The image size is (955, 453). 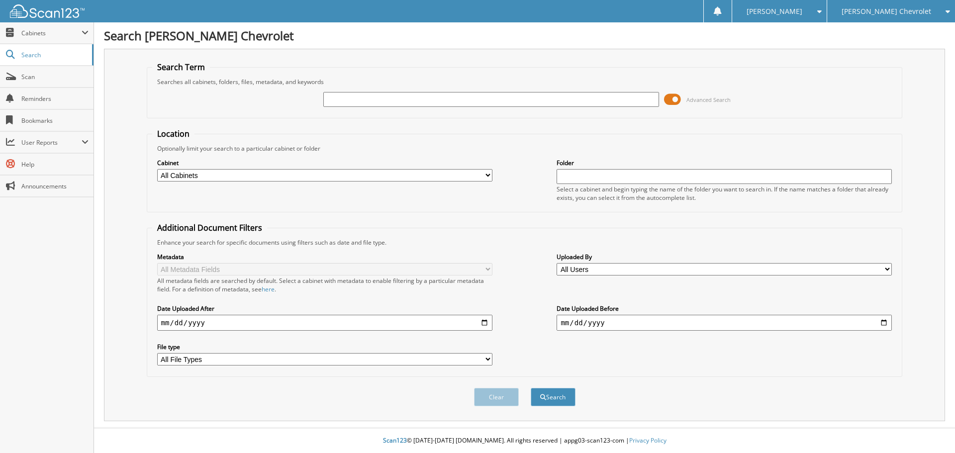 I want to click on span: User Reports, so click(x=51, y=142).